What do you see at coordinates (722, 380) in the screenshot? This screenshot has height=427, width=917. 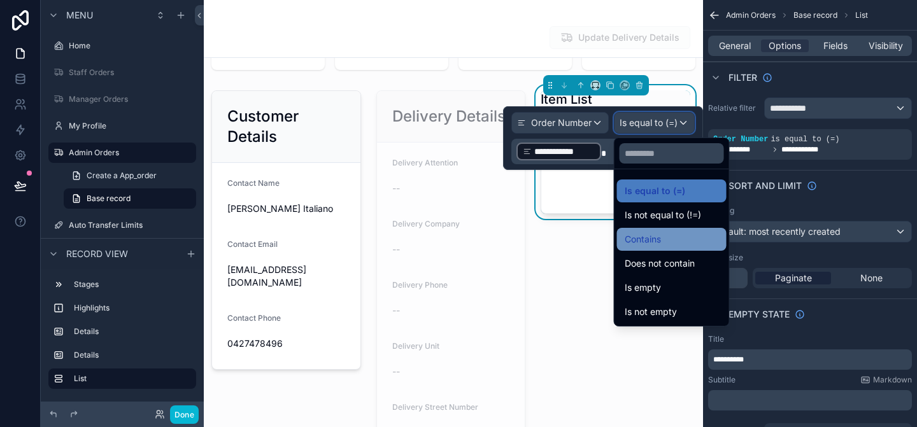 I see `label: Subtitle` at bounding box center [722, 380].